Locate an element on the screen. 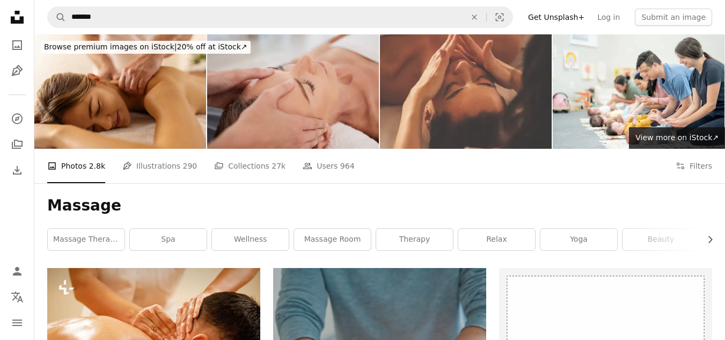 The image size is (725, 340). a: relax is located at coordinates (496, 239).